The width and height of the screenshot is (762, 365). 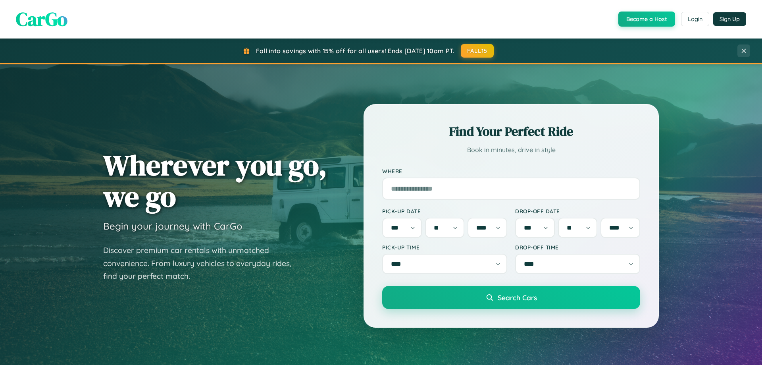 What do you see at coordinates (517, 297) in the screenshot?
I see `span: Search Cars` at bounding box center [517, 297].